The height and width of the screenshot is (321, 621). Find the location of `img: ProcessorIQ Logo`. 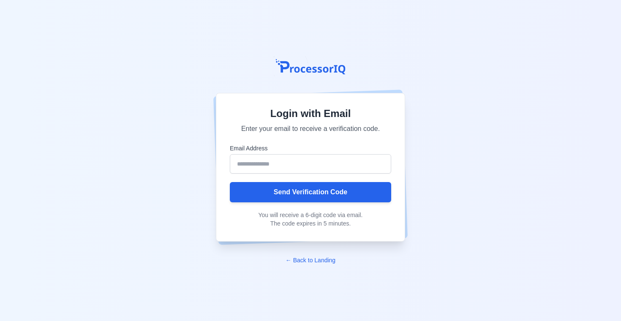

img: ProcessorIQ Logo is located at coordinates (311, 66).